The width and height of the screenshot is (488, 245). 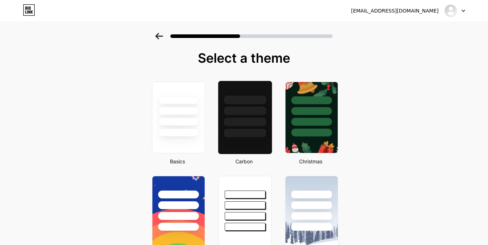 What do you see at coordinates (244, 58) in the screenshot?
I see `div: Select a theme` at bounding box center [244, 58].